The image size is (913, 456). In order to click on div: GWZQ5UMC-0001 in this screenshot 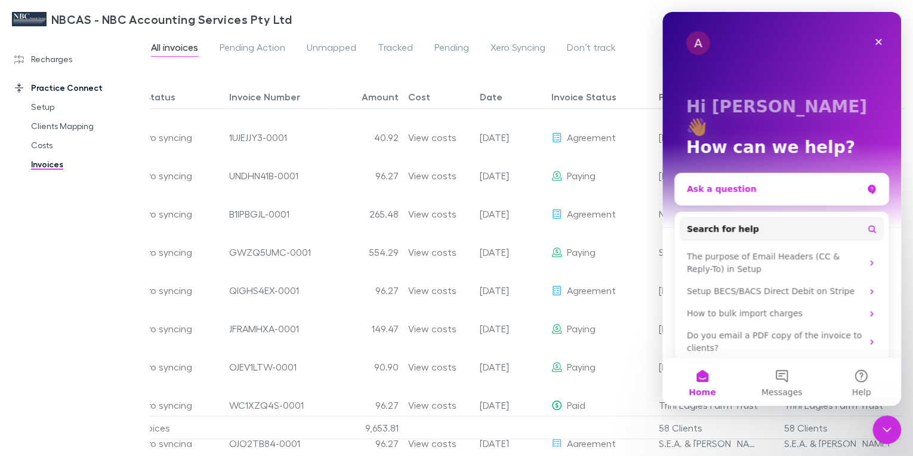, I will do `click(270, 251)`.